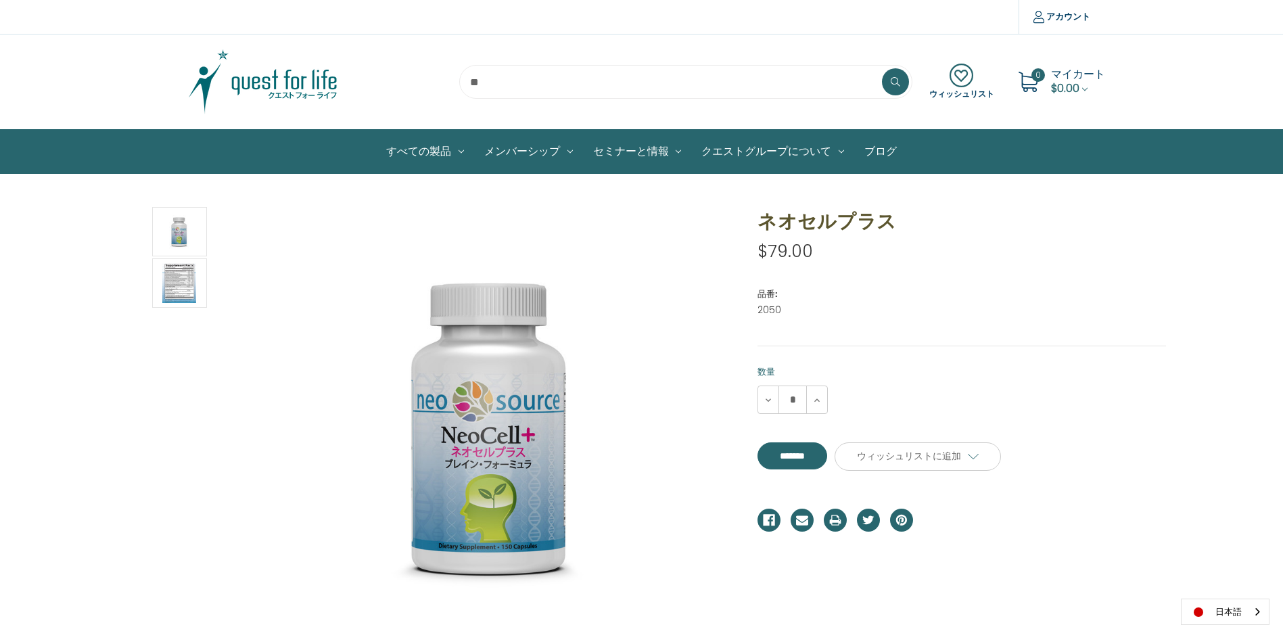 The width and height of the screenshot is (1283, 625). I want to click on img: クエスト・グループ, so click(263, 82).